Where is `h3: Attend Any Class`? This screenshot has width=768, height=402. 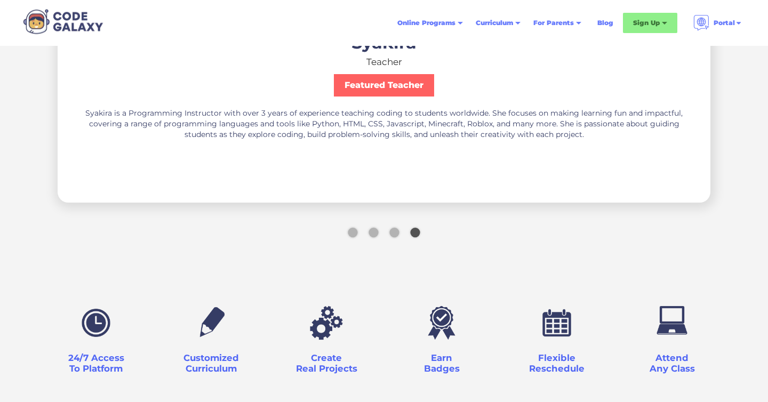 h3: Attend Any Class is located at coordinates (672, 363).